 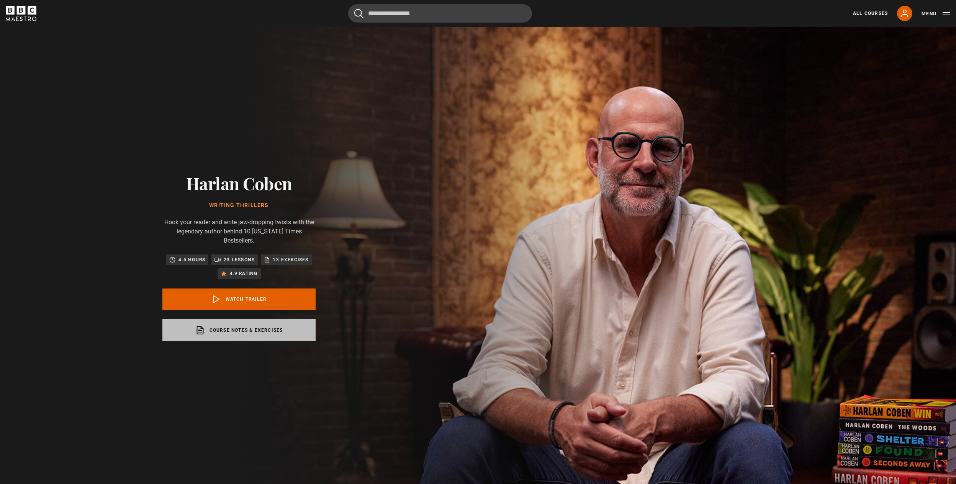 What do you see at coordinates (440, 13) in the screenshot?
I see `input: Search` at bounding box center [440, 13].